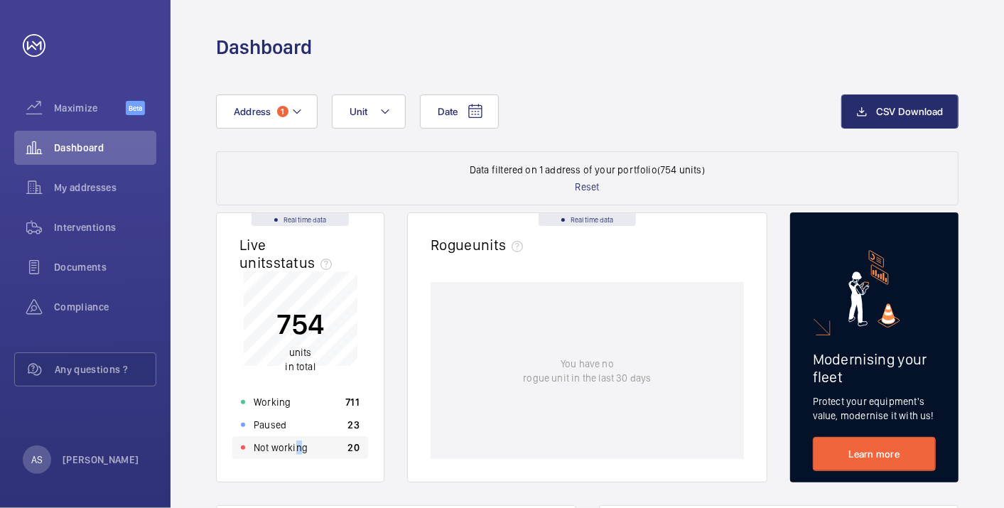  Describe the element at coordinates (105, 307) in the screenshot. I see `span: Compliance` at that location.